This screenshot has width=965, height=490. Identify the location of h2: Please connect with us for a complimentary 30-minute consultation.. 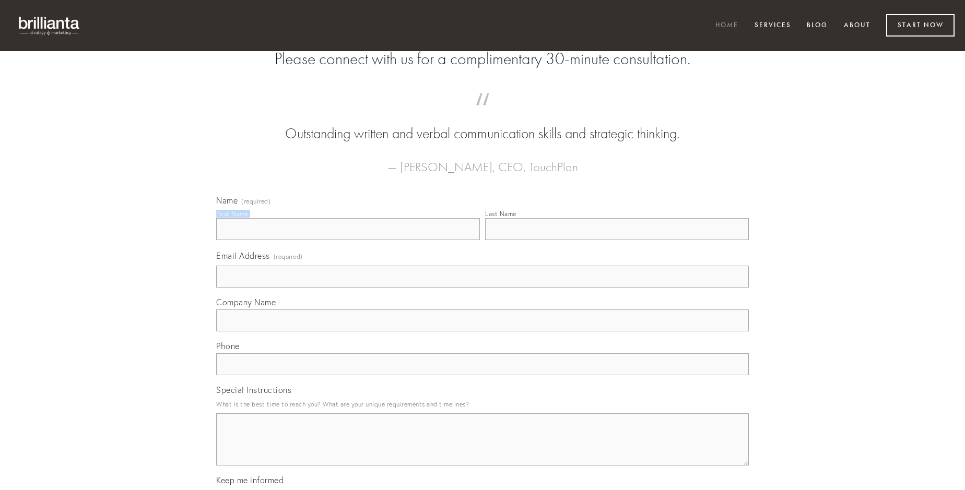
(483, 59).